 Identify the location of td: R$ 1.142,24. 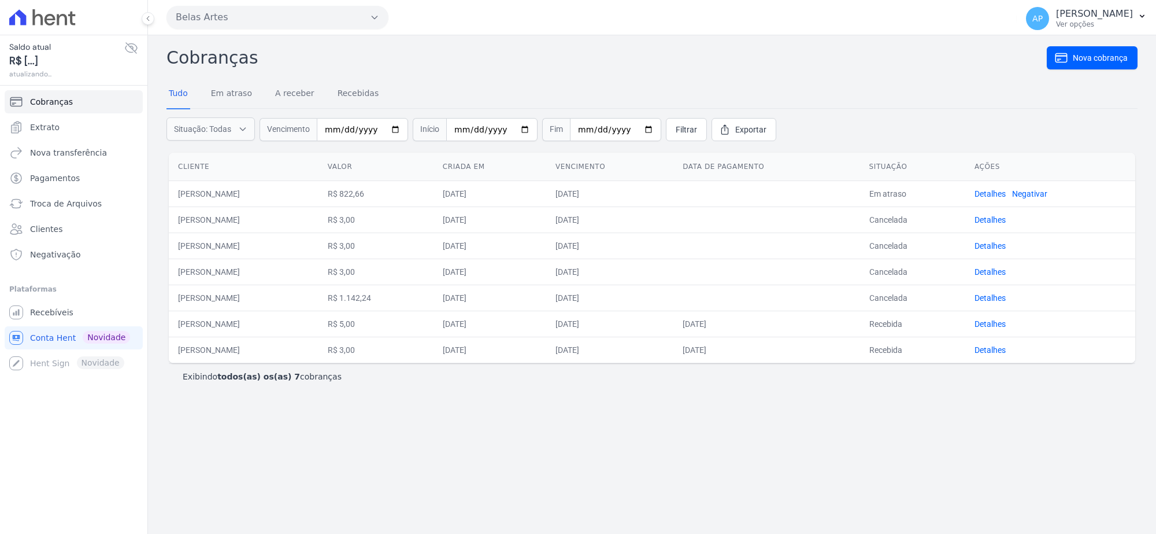
(376, 297).